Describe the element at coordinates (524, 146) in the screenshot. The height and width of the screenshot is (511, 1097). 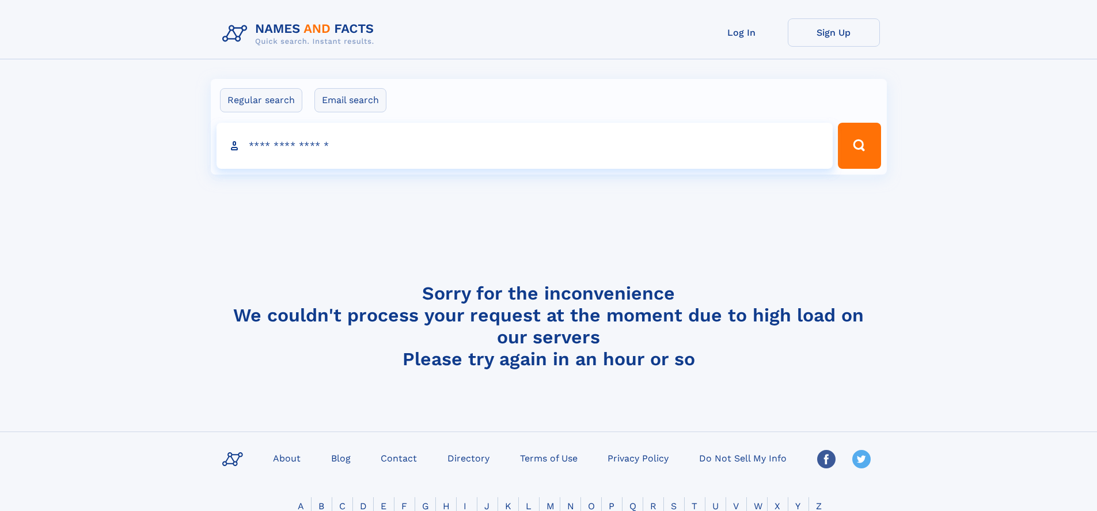
I see `input: search input` at that location.